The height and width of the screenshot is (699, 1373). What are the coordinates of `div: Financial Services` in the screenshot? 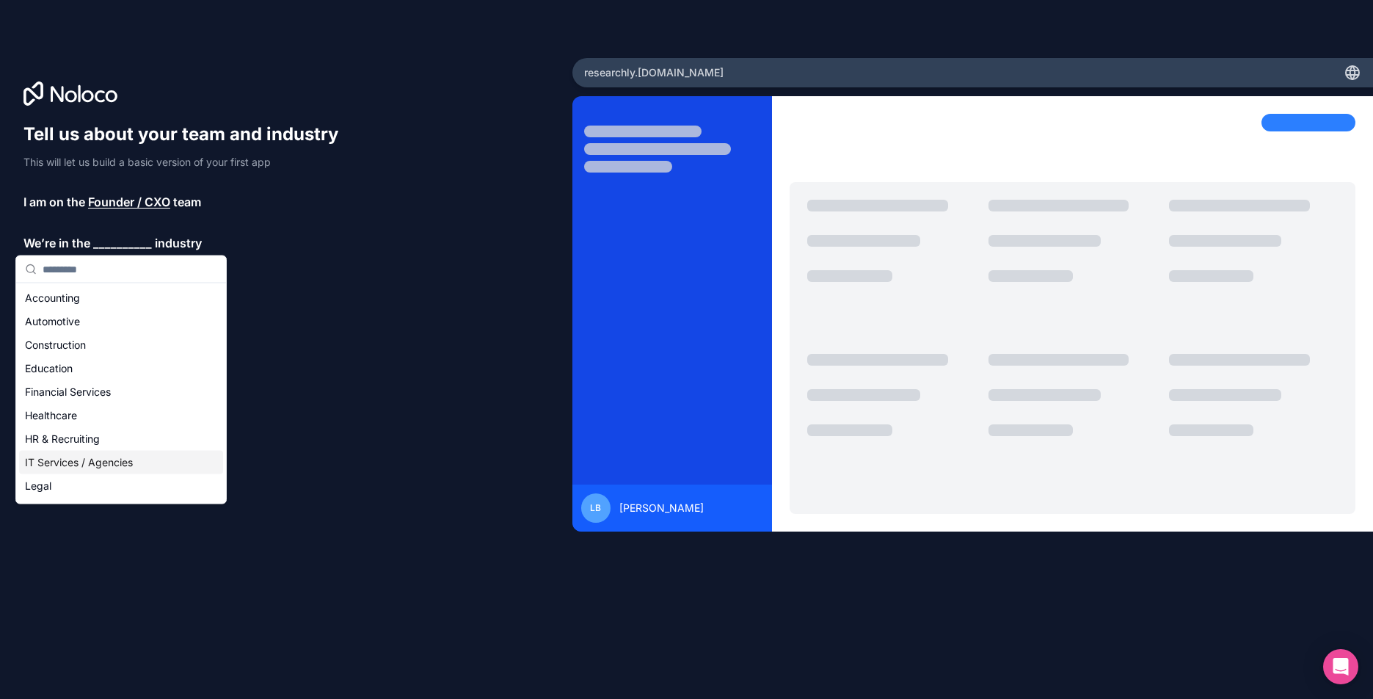 It's located at (121, 392).